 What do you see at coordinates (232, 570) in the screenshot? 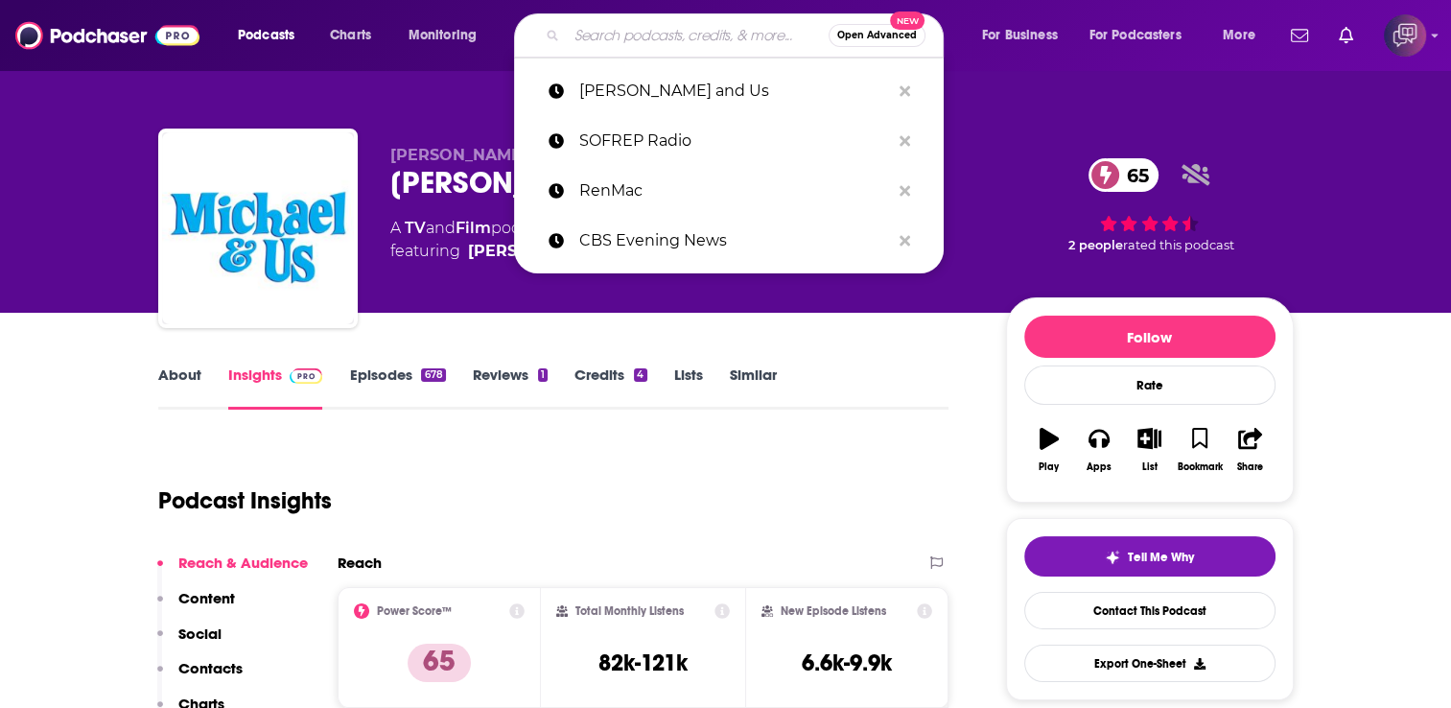
I see `button: Reach & Audience` at bounding box center [232, 570].